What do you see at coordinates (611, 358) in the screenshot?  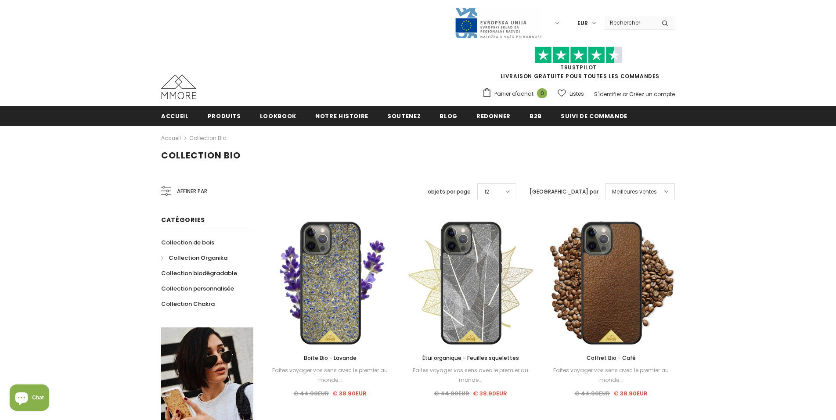 I see `span: Coffret Bio - Café` at bounding box center [611, 358].